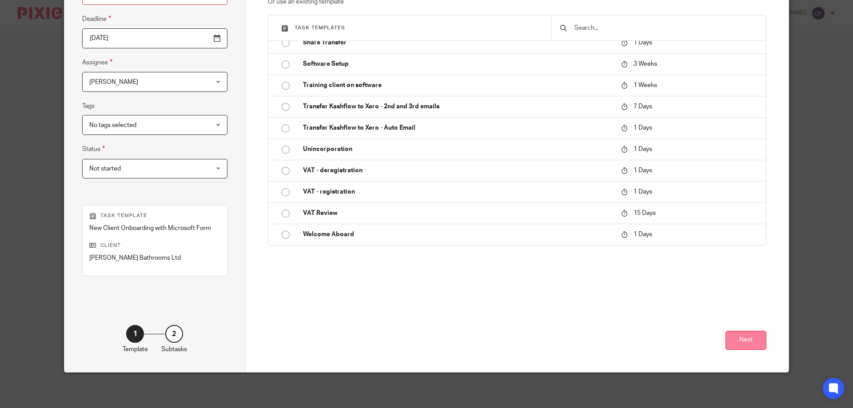  I want to click on p: Software Setup, so click(457, 64).